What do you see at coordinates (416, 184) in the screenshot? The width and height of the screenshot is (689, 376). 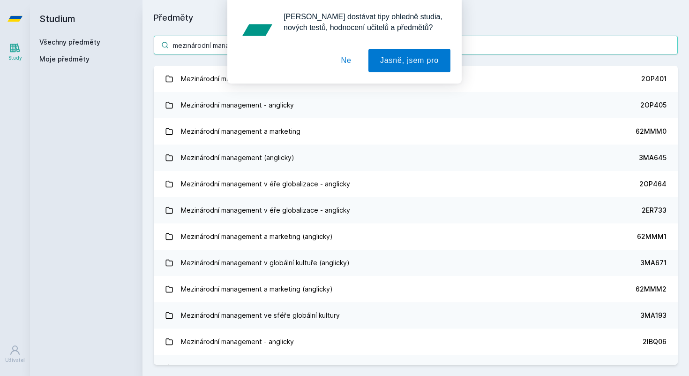 I see `a: Mezinárodní management v éře globalizace - anglicky 2OP464` at bounding box center [416, 184].